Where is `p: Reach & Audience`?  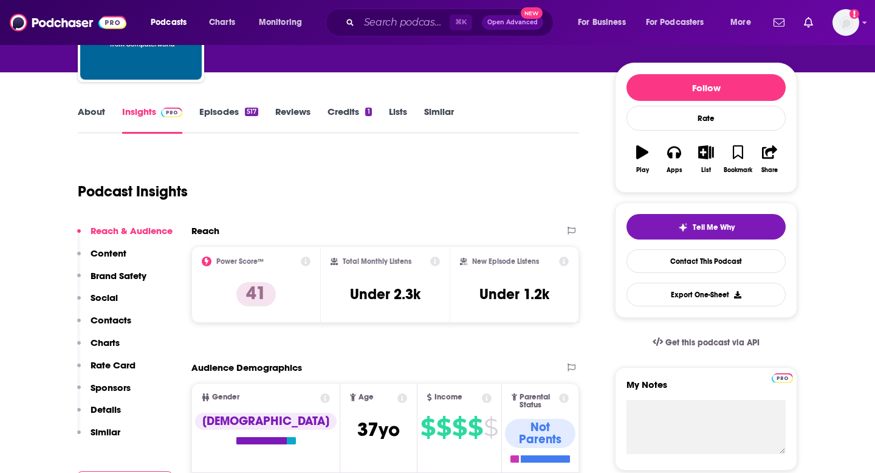
p: Reach & Audience is located at coordinates (131, 230).